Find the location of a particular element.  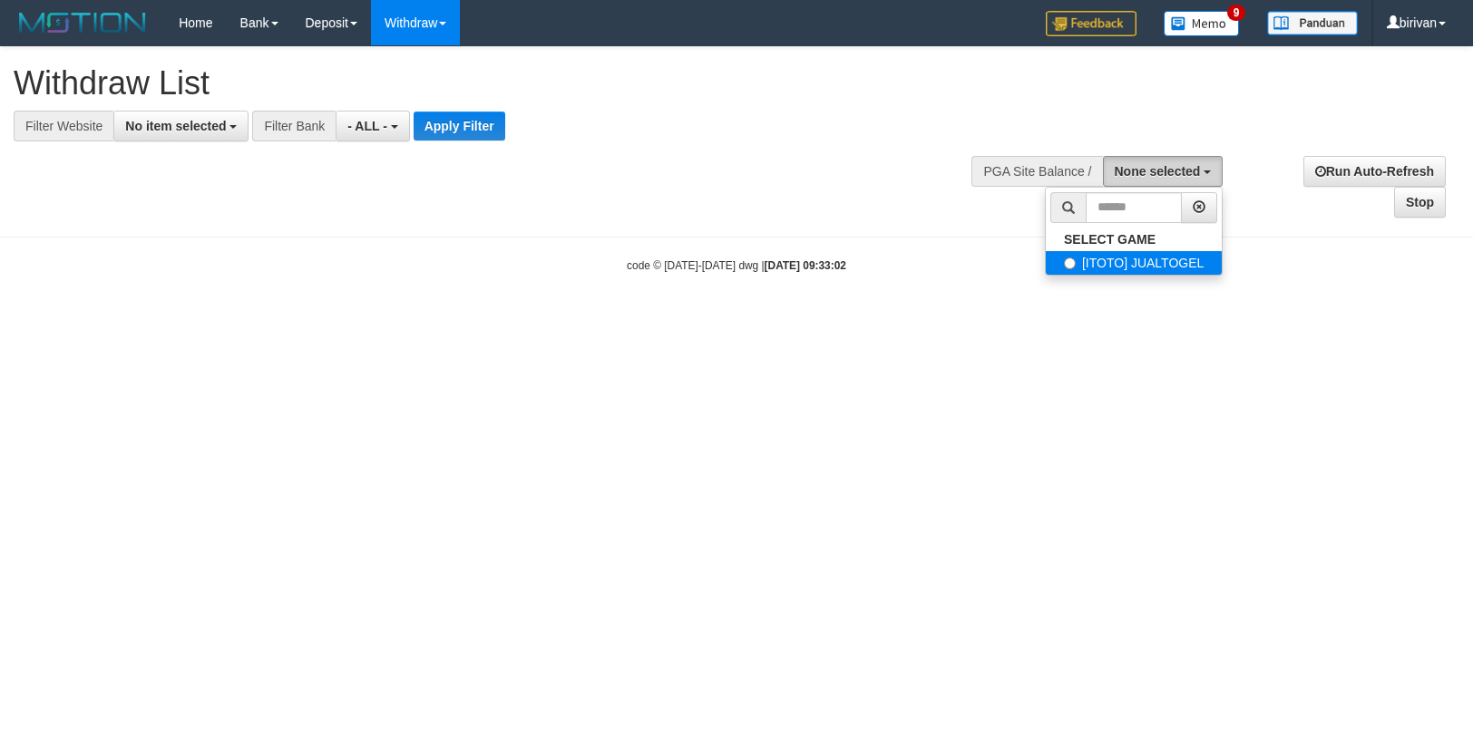

button: Apply Filter is located at coordinates (459, 126).